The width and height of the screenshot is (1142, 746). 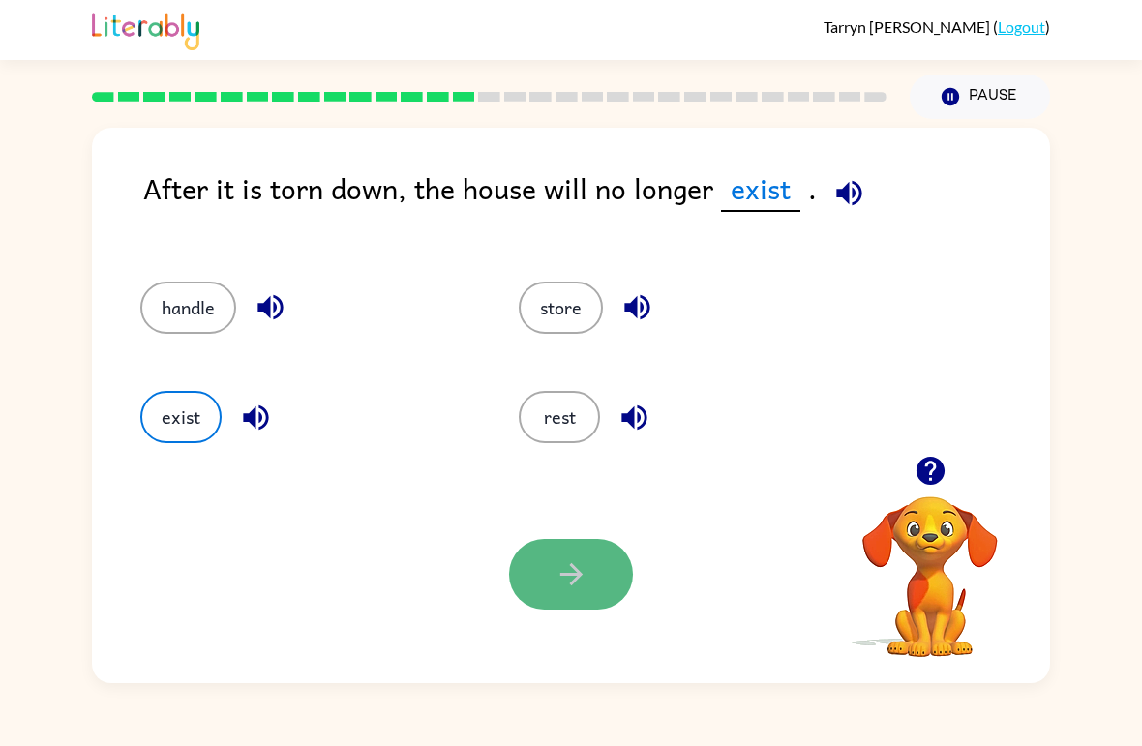 What do you see at coordinates (181, 417) in the screenshot?
I see `button: exist` at bounding box center [181, 417].